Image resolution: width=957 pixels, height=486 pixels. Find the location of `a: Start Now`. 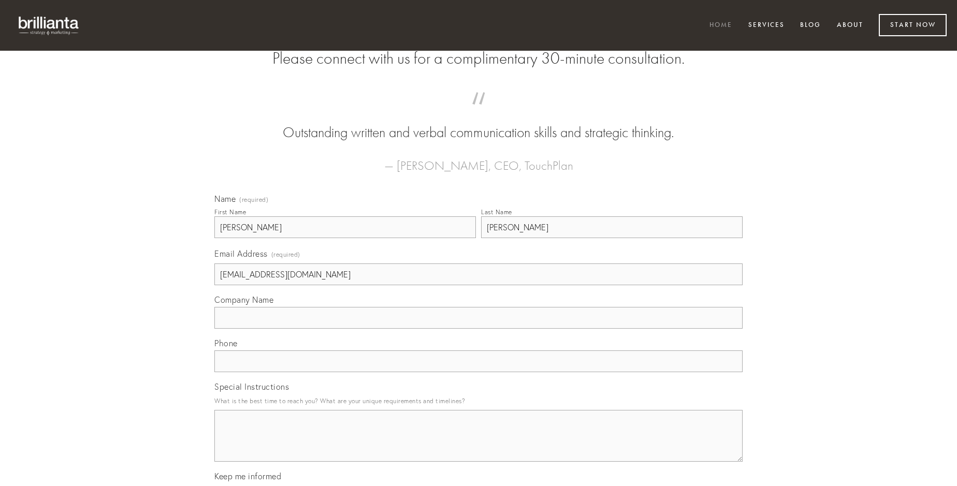

a: Start Now is located at coordinates (913, 25).